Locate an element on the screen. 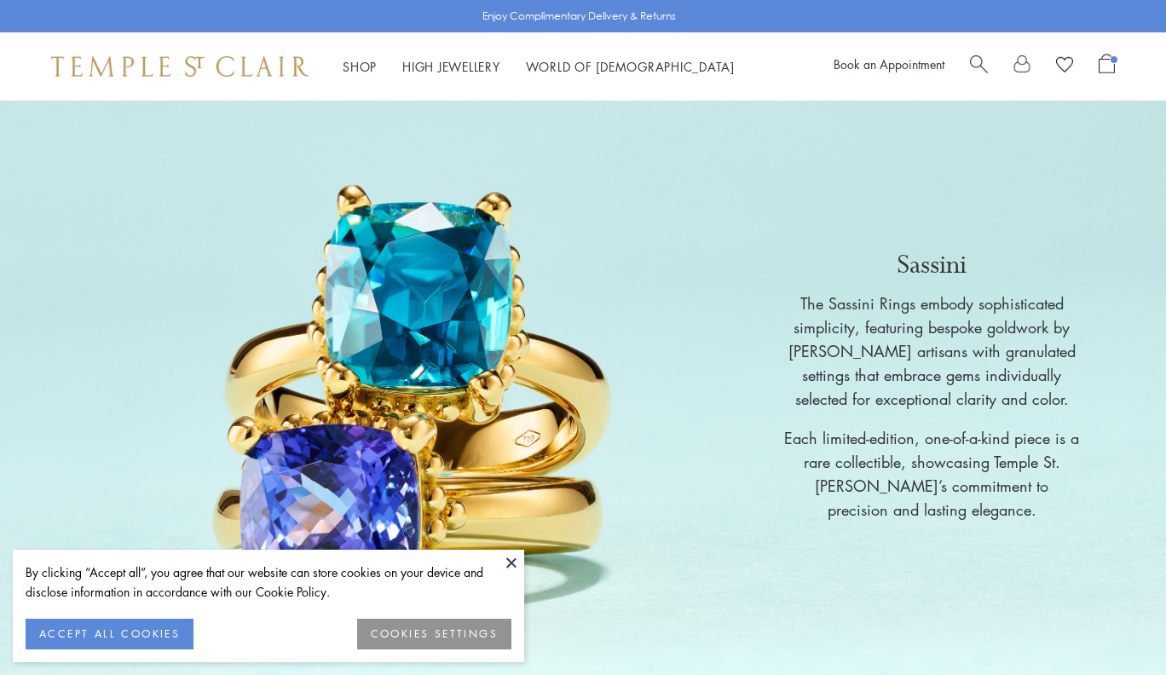  img: Temple St. Clair is located at coordinates (180, 67).